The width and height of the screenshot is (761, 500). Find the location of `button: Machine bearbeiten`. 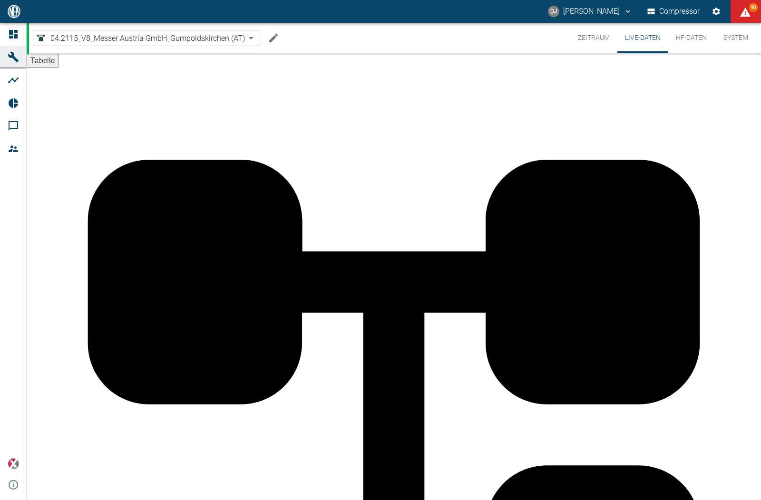

button: Machine bearbeiten is located at coordinates (273, 38).